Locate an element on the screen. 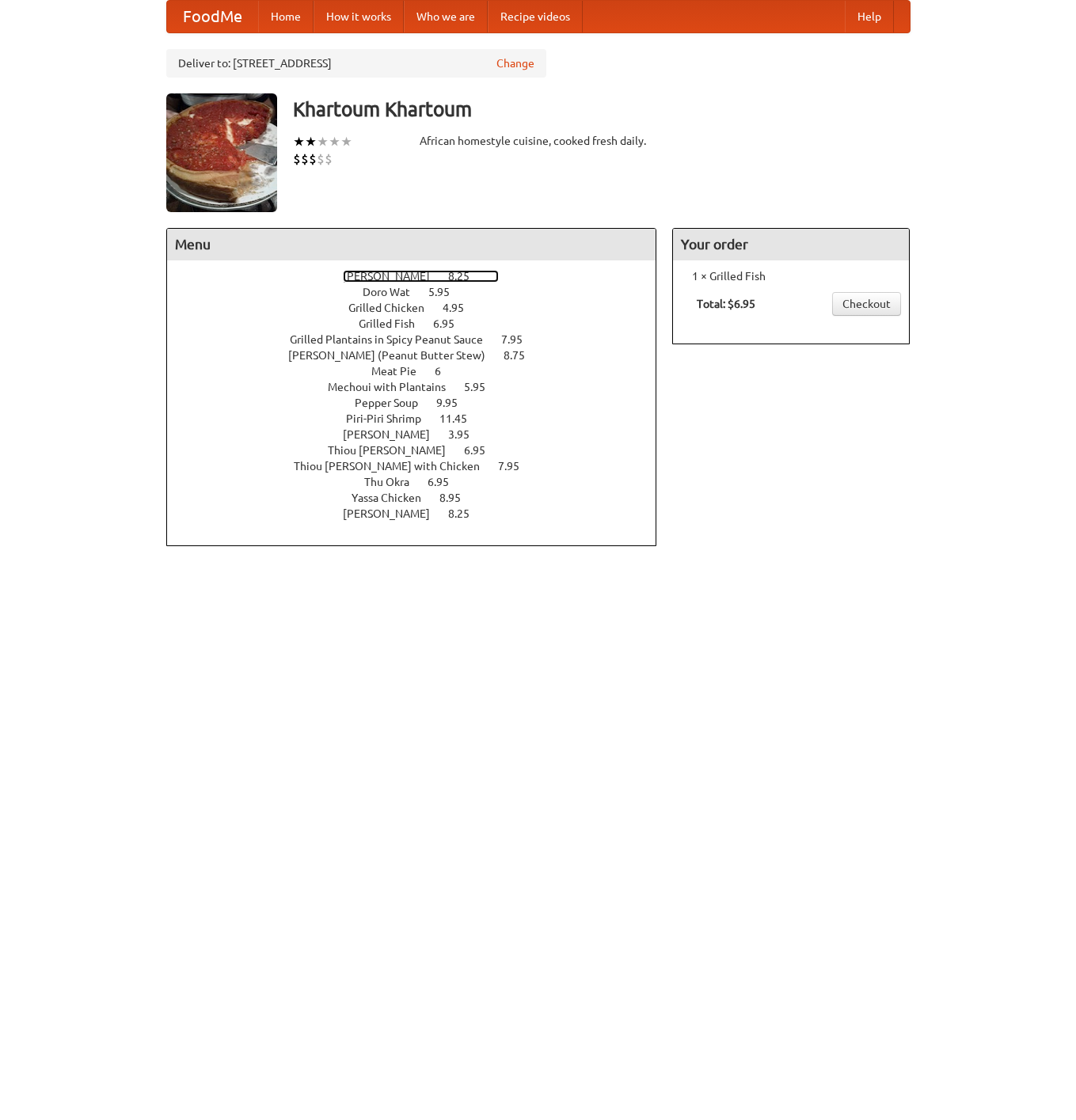 This screenshot has height=1120, width=1076. a: FoodMe is located at coordinates (212, 17).